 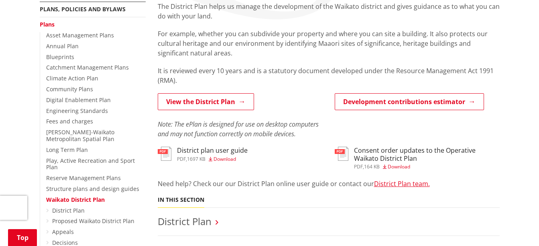 What do you see at coordinates (69, 121) in the screenshot?
I see `a: Fees and charges` at bounding box center [69, 121].